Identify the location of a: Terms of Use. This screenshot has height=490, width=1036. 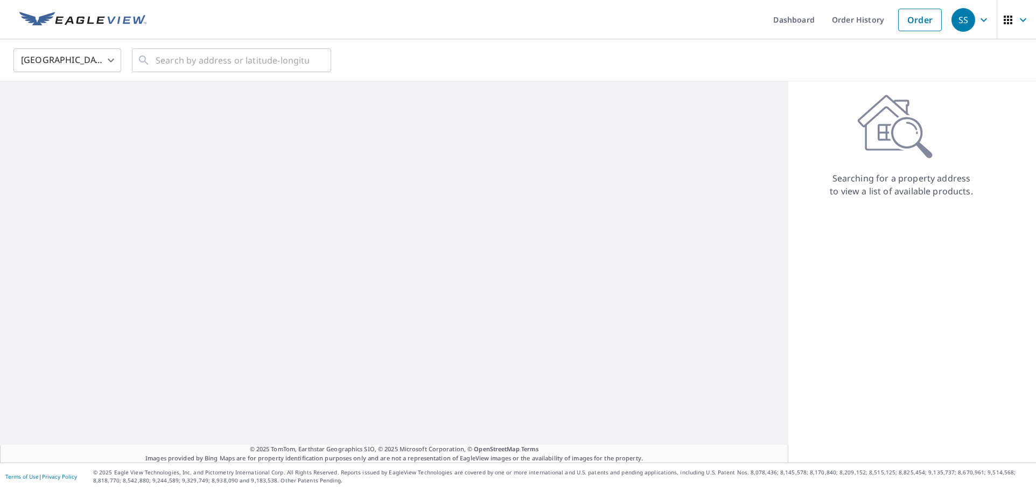
(22, 477).